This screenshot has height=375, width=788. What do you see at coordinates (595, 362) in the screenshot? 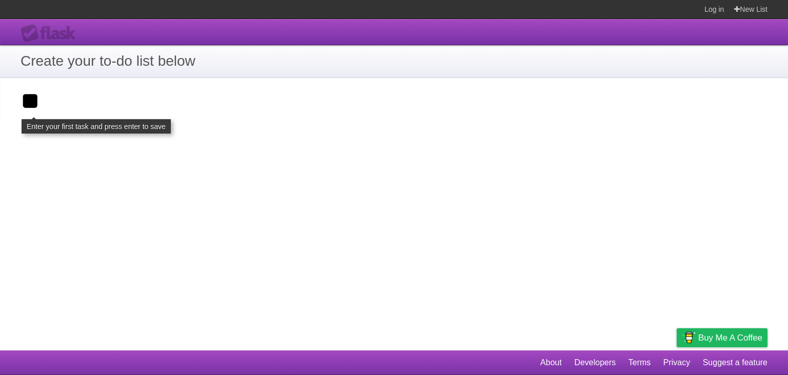
I see `a: Developers` at bounding box center [595, 362].